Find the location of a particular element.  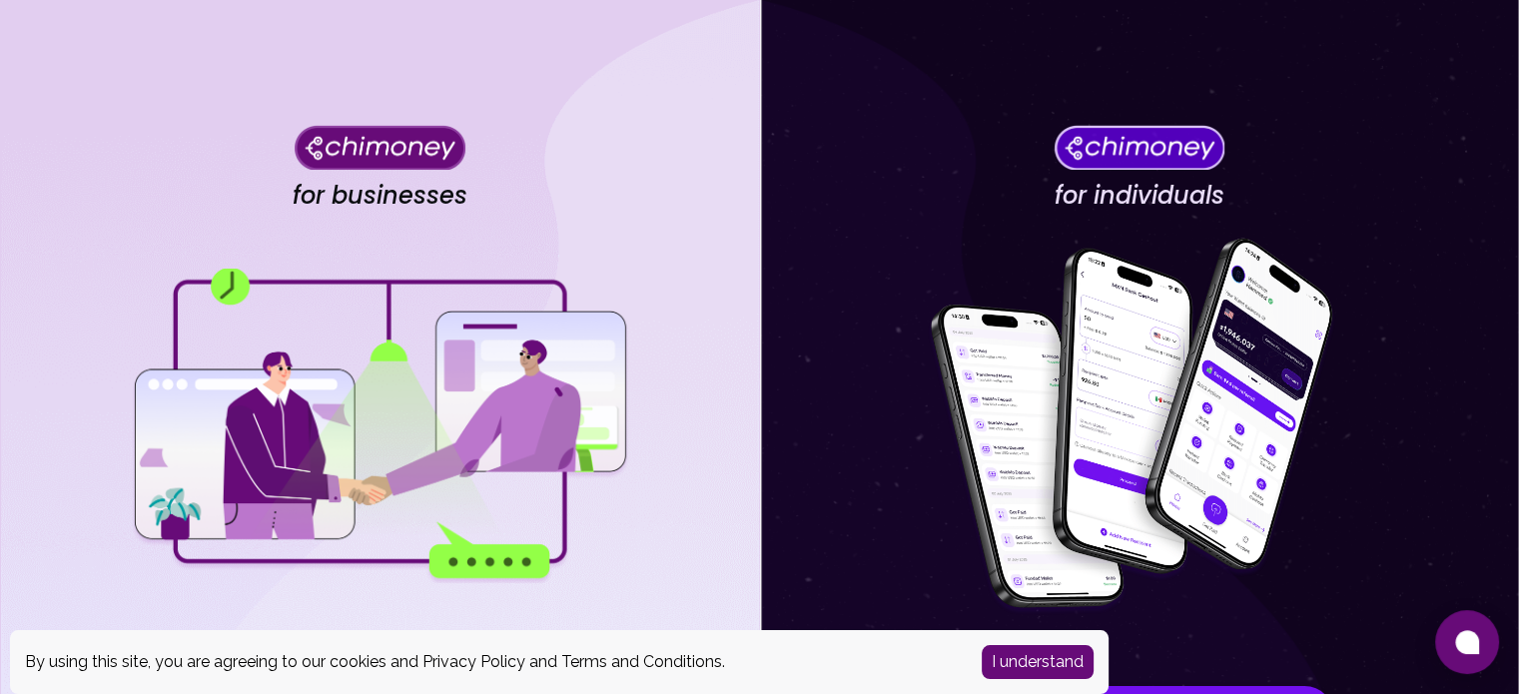

button: Open chat window is located at coordinates (1467, 642).